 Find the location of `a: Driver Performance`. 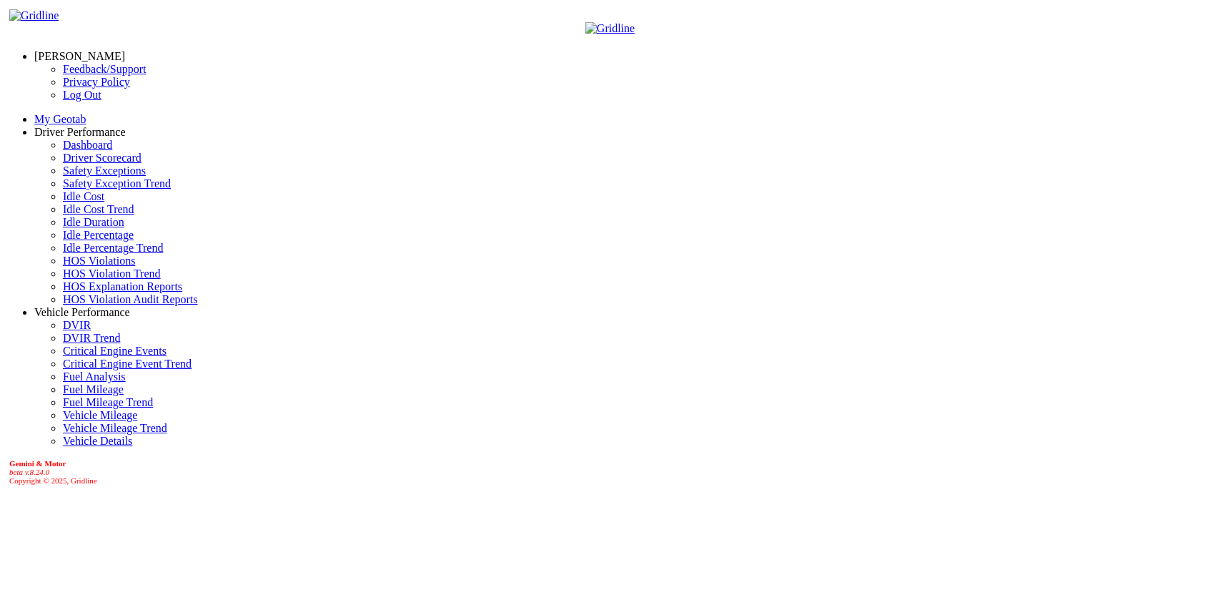

a: Driver Performance is located at coordinates (80, 131).